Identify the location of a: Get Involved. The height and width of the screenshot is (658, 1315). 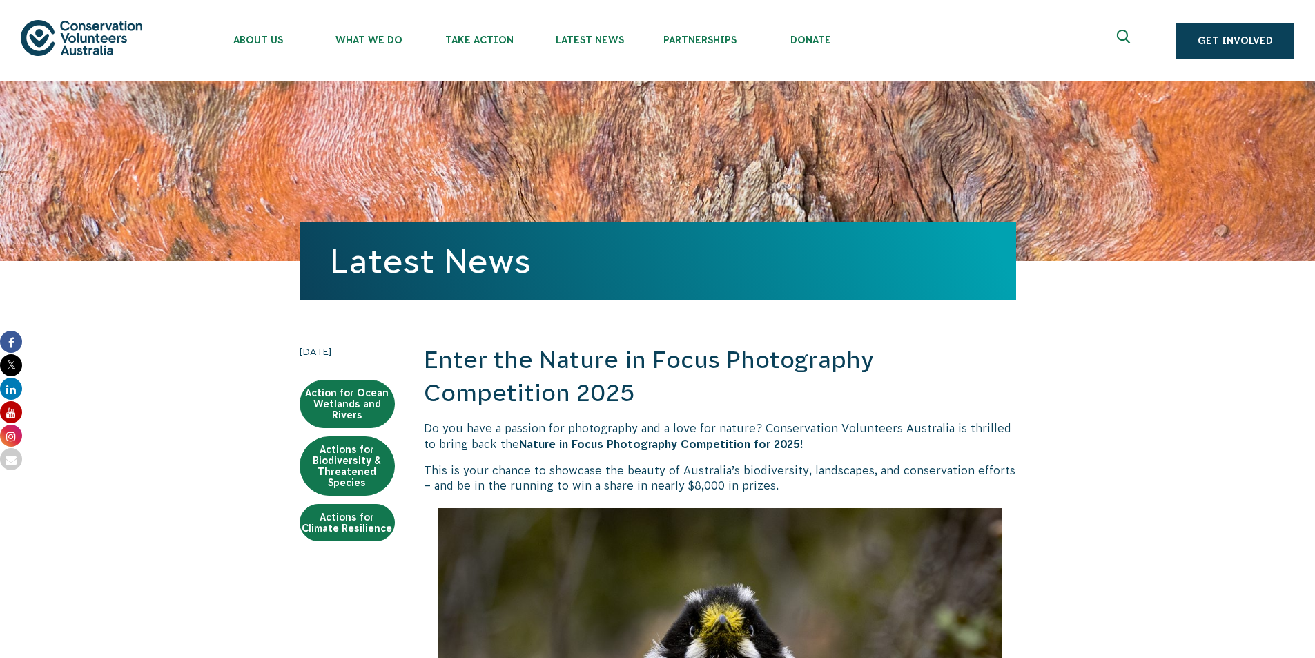
(1235, 41).